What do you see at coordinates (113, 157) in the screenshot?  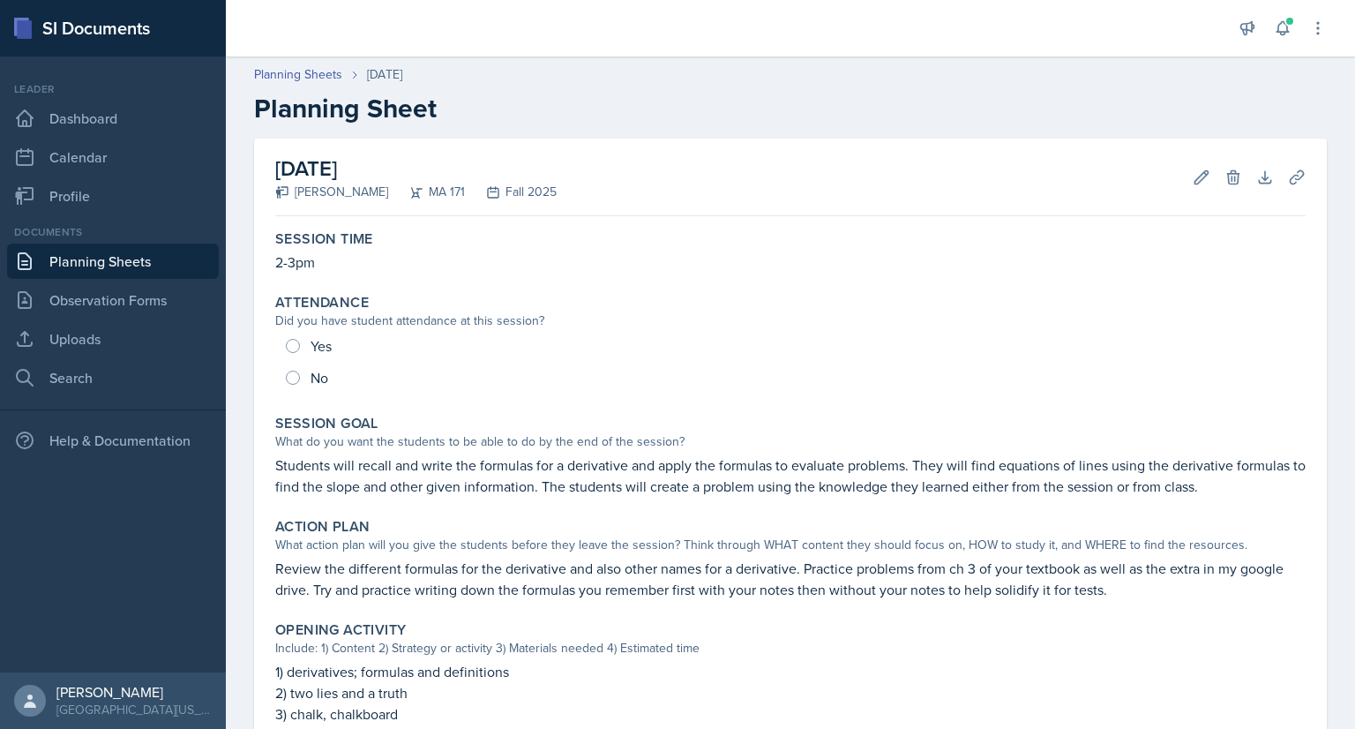 I see `a: Calendar` at bounding box center [113, 157].